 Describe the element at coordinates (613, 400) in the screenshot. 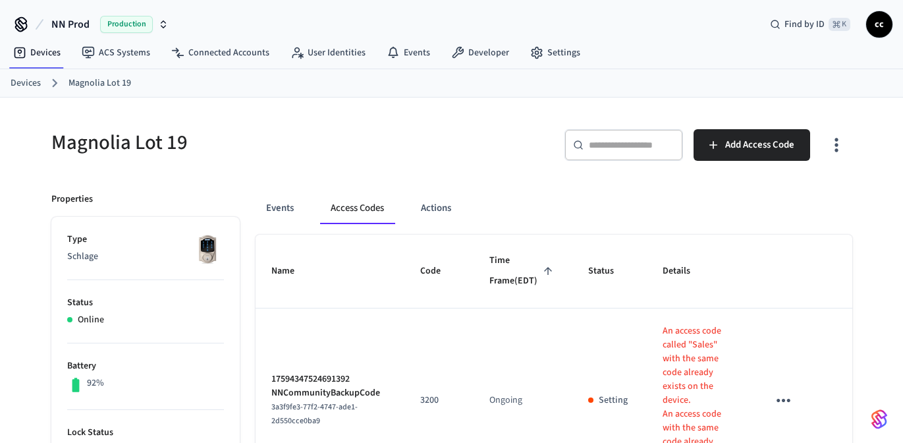

I see `p: Setting` at that location.